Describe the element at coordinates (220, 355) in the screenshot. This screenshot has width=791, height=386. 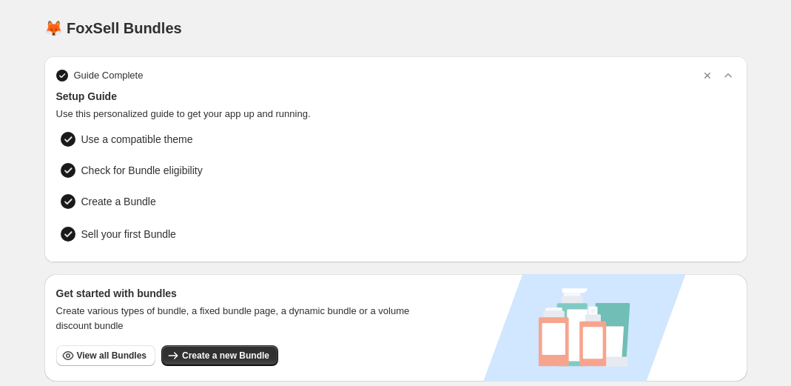
I see `button: Create a new Bundle` at that location.